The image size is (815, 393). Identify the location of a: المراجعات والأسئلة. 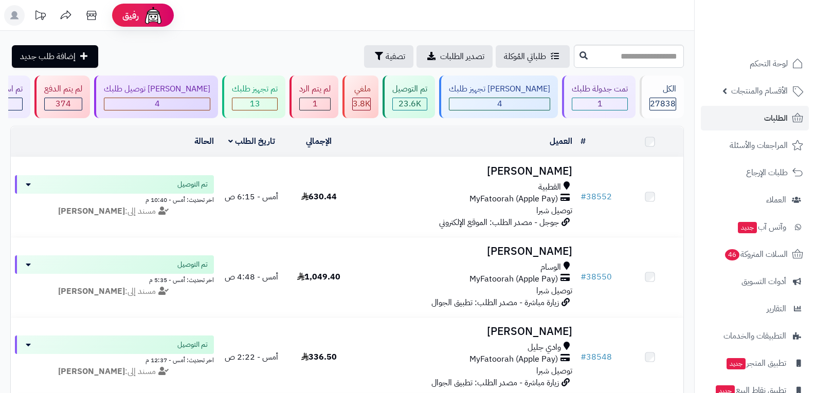
(755, 146).